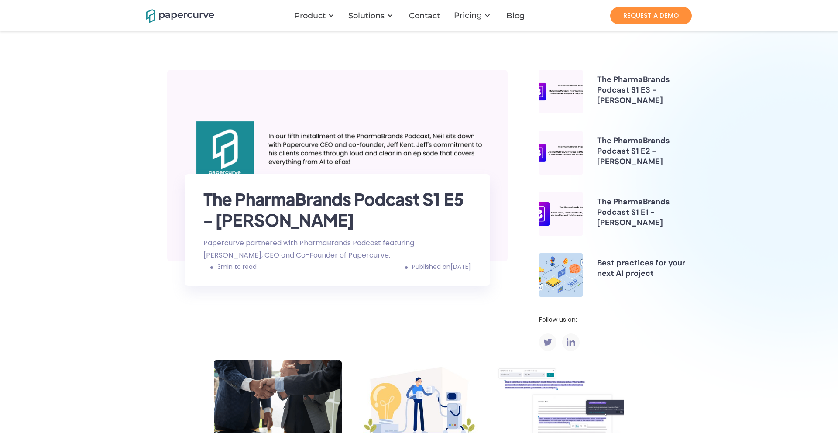 This screenshot has width=838, height=433. I want to click on a: REQUEST A DEMO, so click(651, 16).